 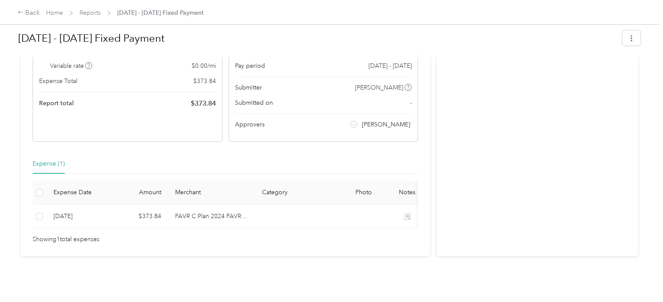 What do you see at coordinates (407, 193) in the screenshot?
I see `th: Notes` at bounding box center [407, 193].